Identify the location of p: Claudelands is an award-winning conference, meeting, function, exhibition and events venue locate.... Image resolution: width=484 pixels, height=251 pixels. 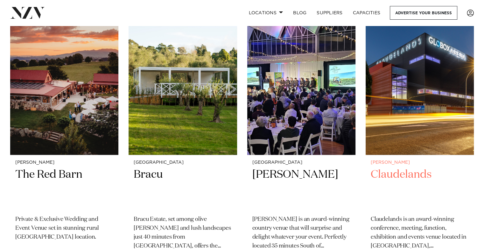
(419, 233).